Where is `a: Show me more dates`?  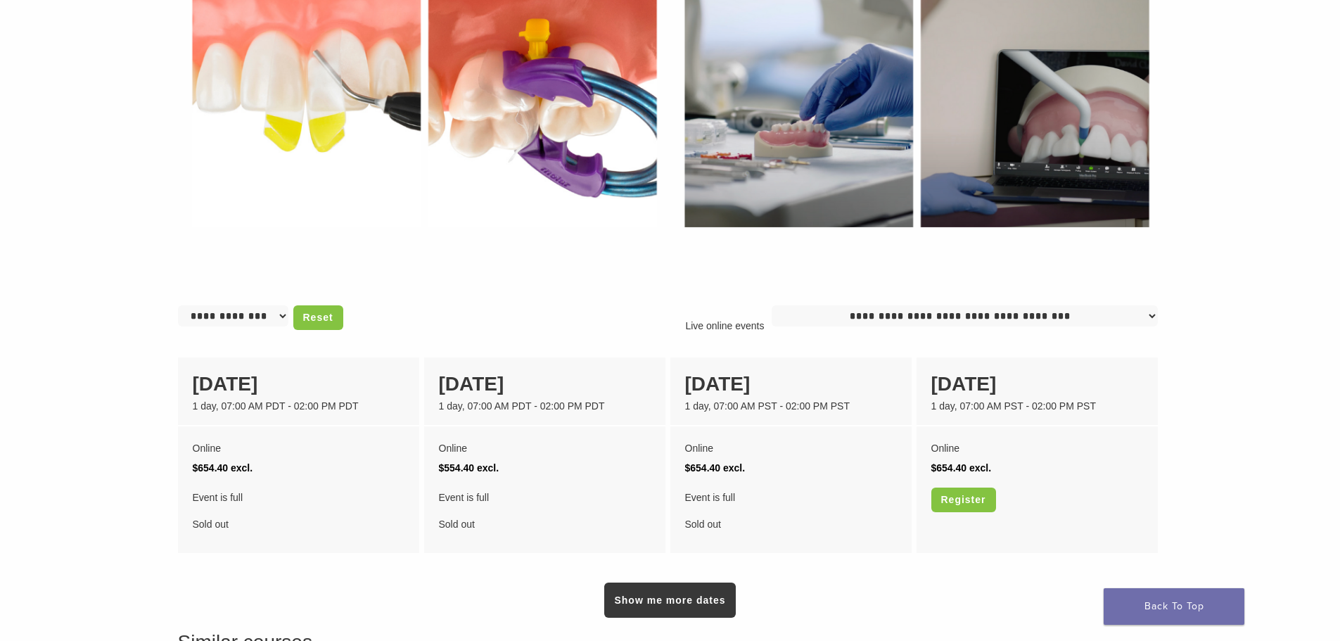 a: Show me more dates is located at coordinates (669, 600).